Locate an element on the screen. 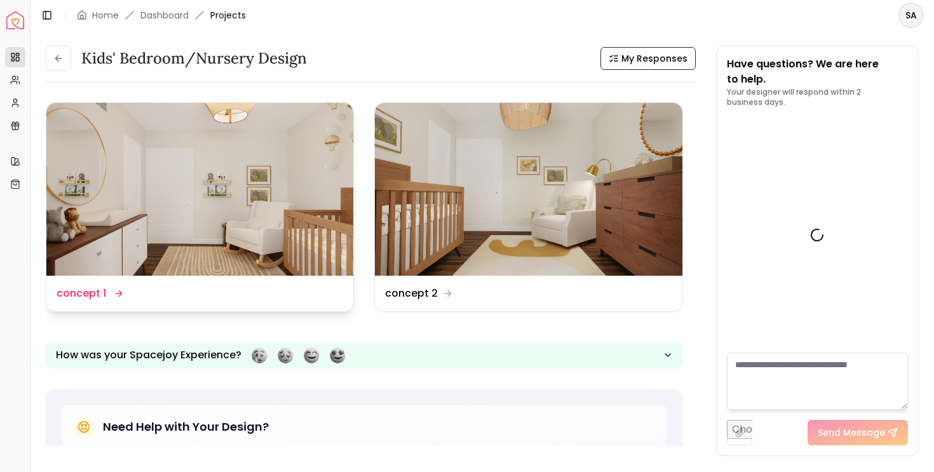 The width and height of the screenshot is (934, 472). h3: Kids' Bedroom/Nursery design is located at coordinates (194, 58).